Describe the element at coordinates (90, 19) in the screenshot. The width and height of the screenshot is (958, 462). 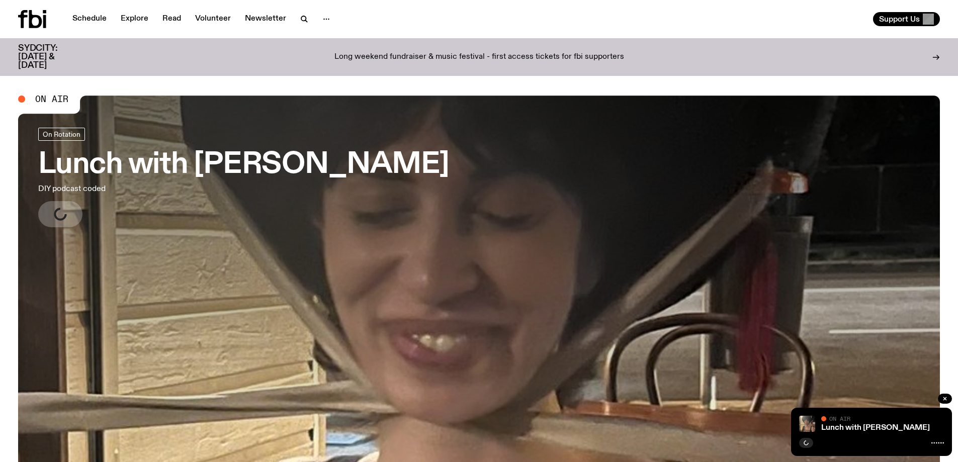
I see `a: Schedule` at that location.